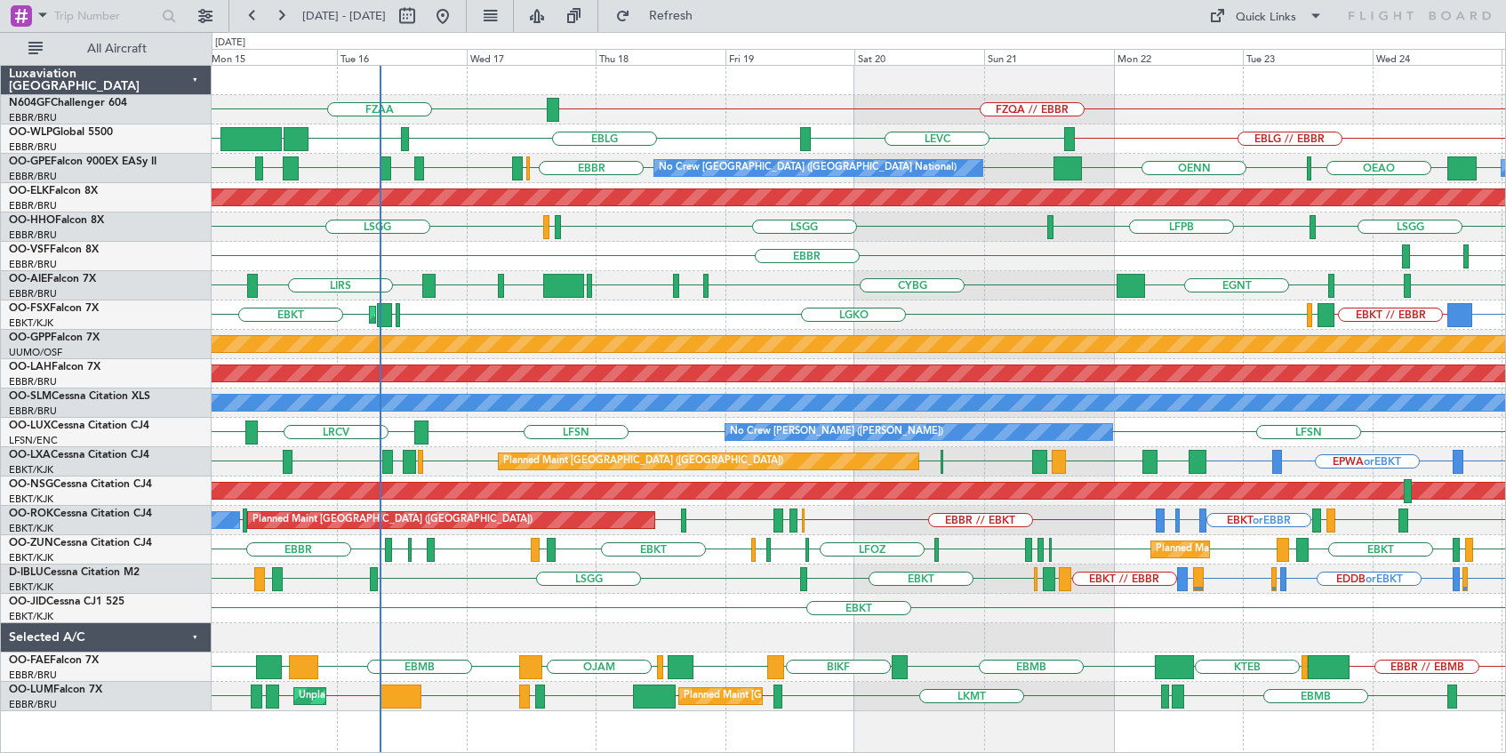  I want to click on span: Refresh, so click(671, 16).